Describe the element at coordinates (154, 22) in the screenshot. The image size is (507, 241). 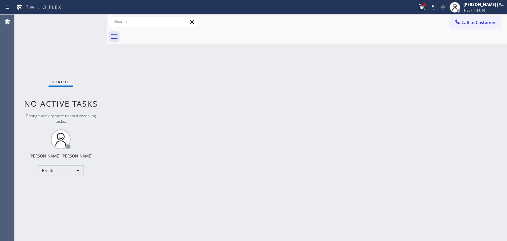
I see `input: Search` at that location.